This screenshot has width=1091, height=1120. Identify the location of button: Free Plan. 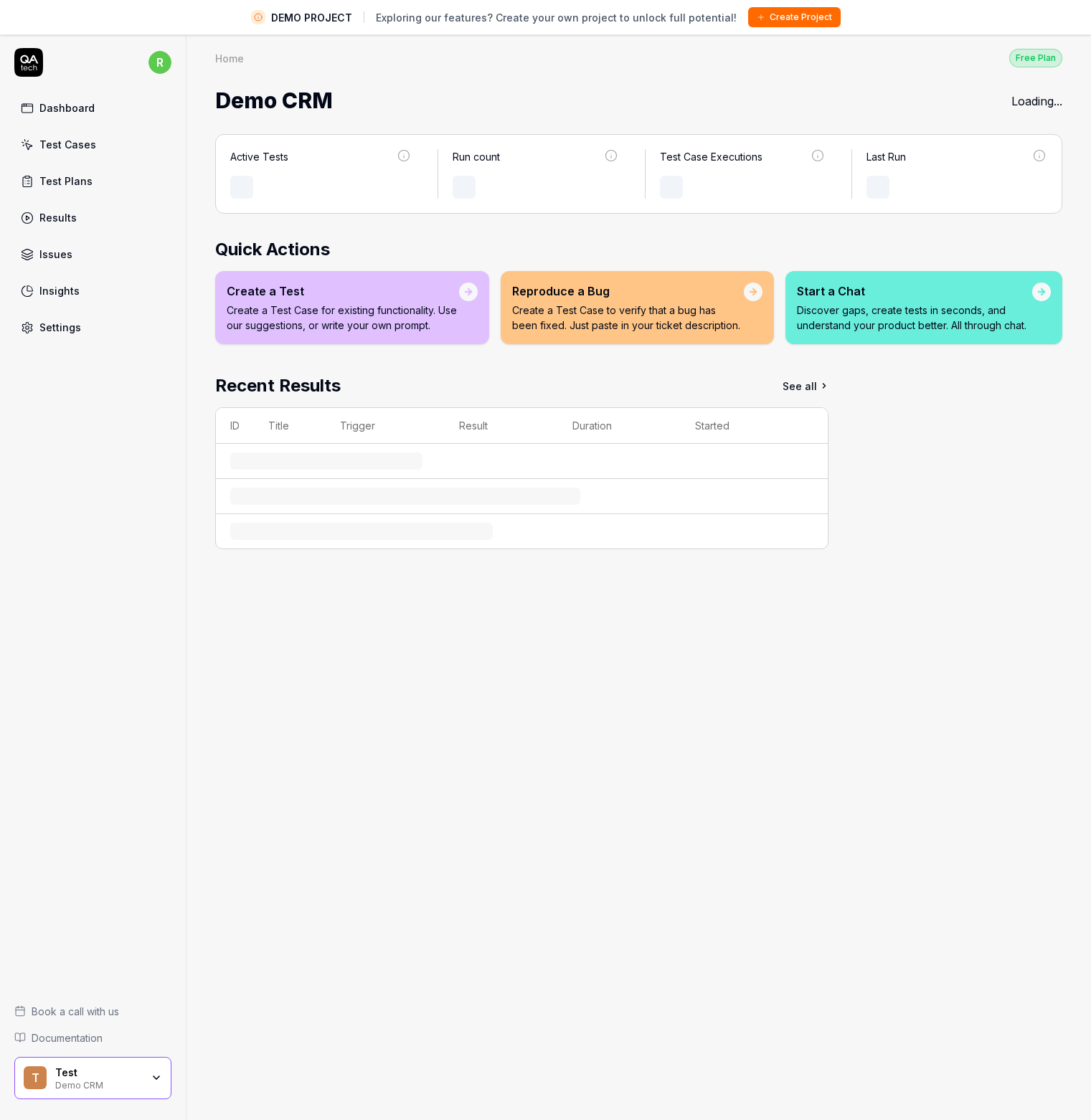
(1035, 57).